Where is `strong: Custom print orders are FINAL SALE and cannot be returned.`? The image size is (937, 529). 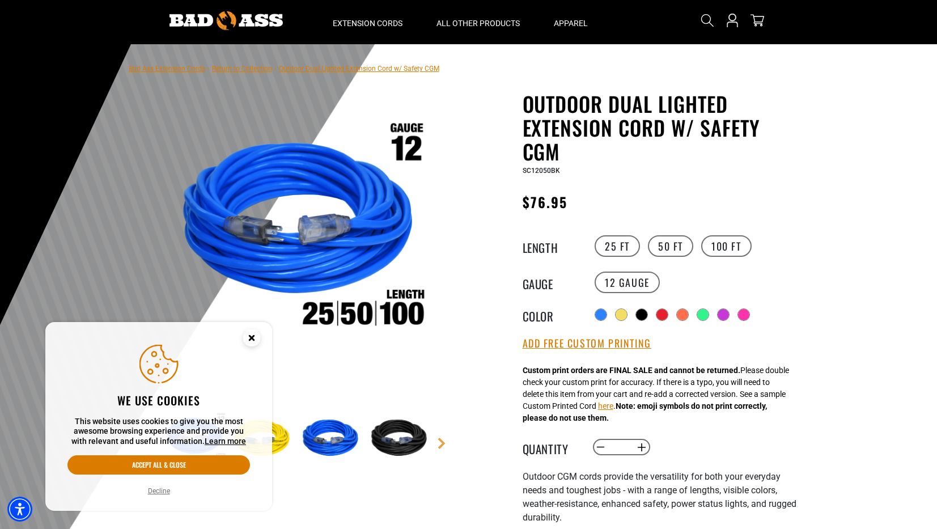
strong: Custom print orders are FINAL SALE and cannot be returned. is located at coordinates (631, 370).